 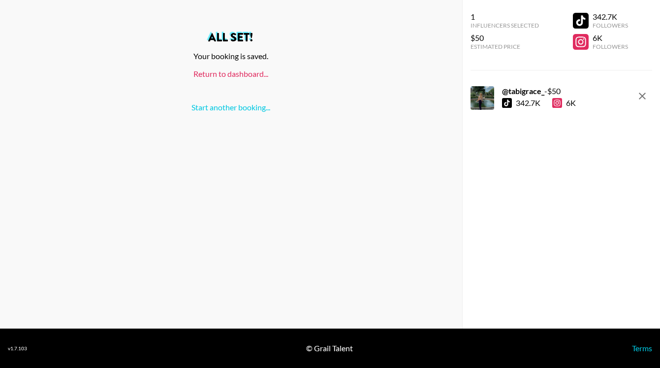 What do you see at coordinates (231, 107) in the screenshot?
I see `a: Start another booking...` at bounding box center [231, 107].